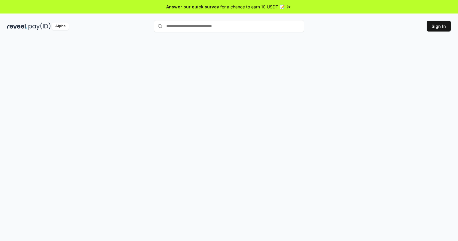 The height and width of the screenshot is (241, 458). What do you see at coordinates (17, 26) in the screenshot?
I see `img: reveel_dark` at bounding box center [17, 26].